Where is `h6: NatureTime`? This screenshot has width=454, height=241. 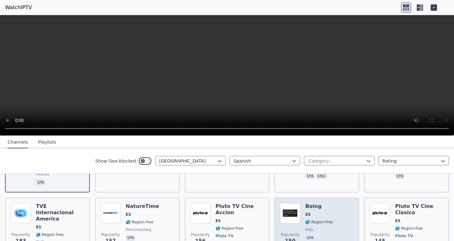
h6: NatureTime is located at coordinates (142, 206).